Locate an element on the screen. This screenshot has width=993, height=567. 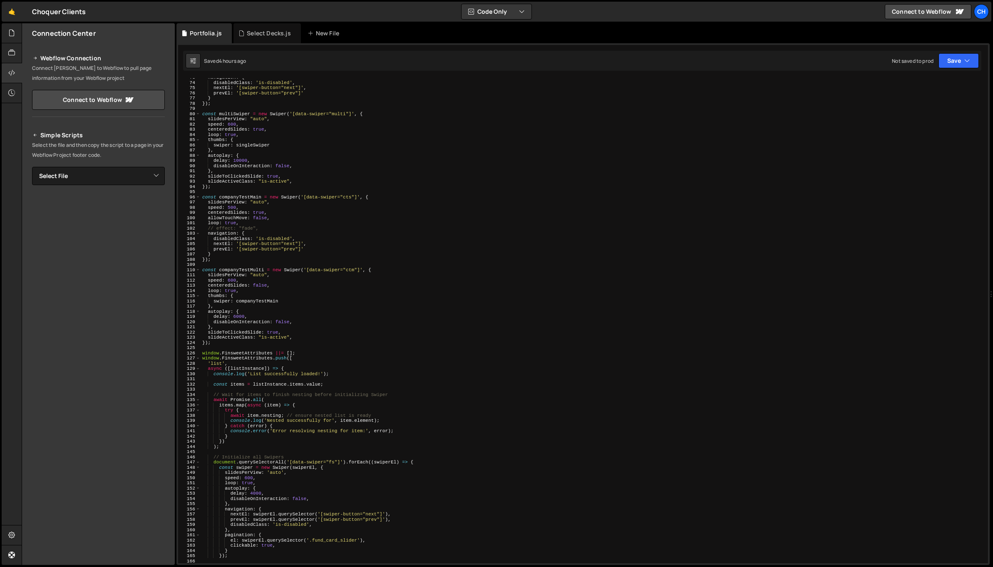
div: 163 is located at coordinates (189, 545).